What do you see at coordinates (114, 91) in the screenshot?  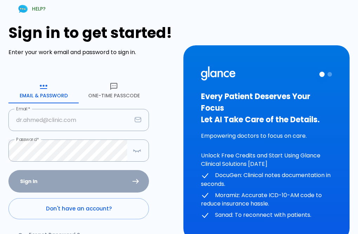 I see `button: One-Time Passcode` at bounding box center [114, 91].